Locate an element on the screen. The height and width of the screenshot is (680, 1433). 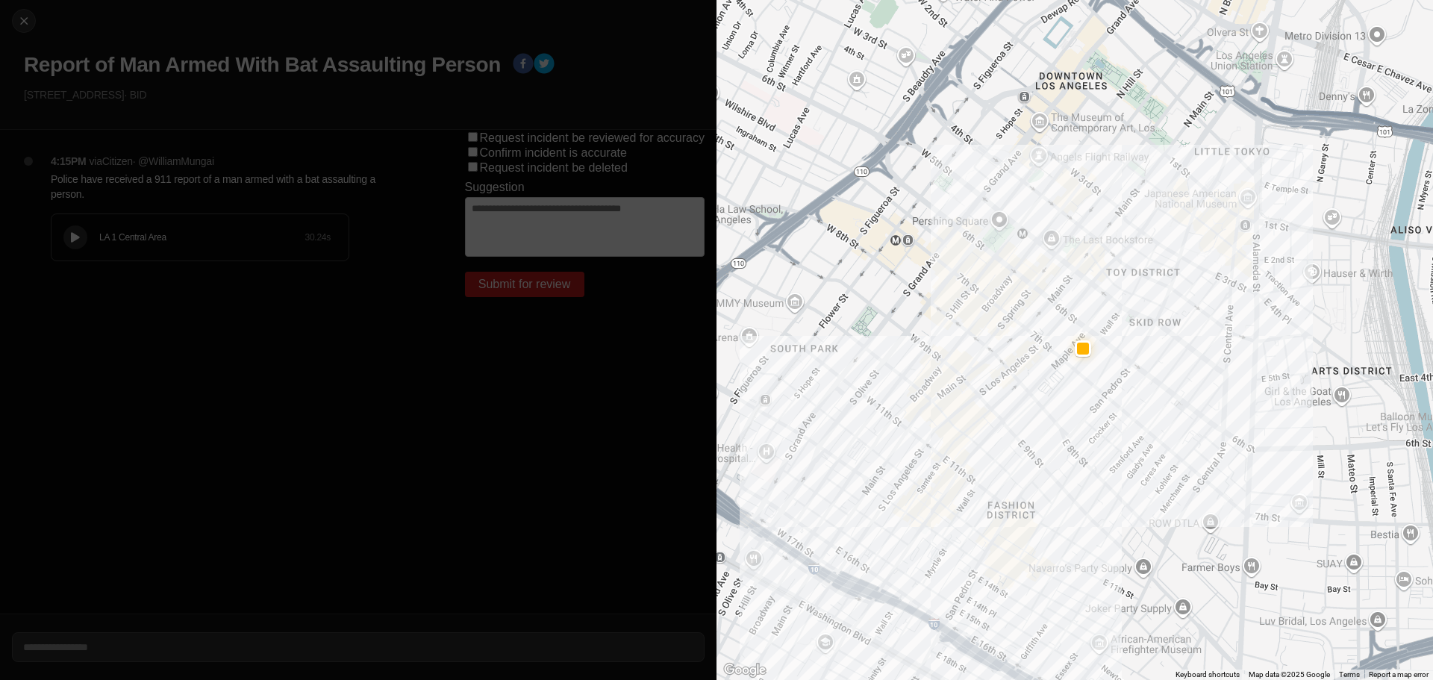
div: 30.24 s is located at coordinates (317, 237).